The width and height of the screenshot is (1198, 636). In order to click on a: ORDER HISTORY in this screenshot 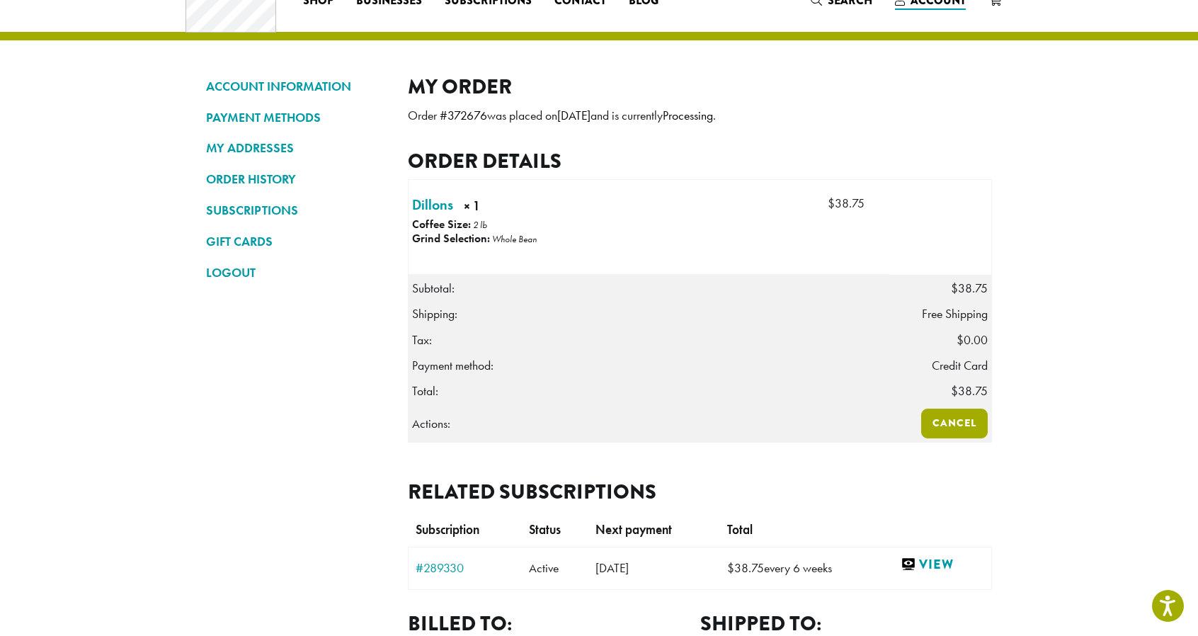, I will do `click(296, 179)`.